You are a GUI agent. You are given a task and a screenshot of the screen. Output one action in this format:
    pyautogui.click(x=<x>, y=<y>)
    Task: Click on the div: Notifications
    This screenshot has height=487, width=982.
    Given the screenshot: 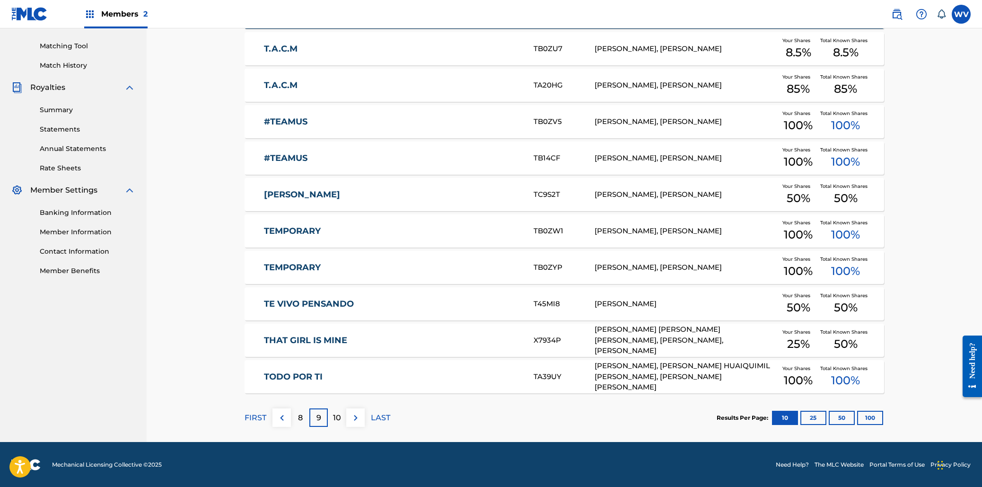 What is the action you would take?
    pyautogui.click(x=941, y=14)
    